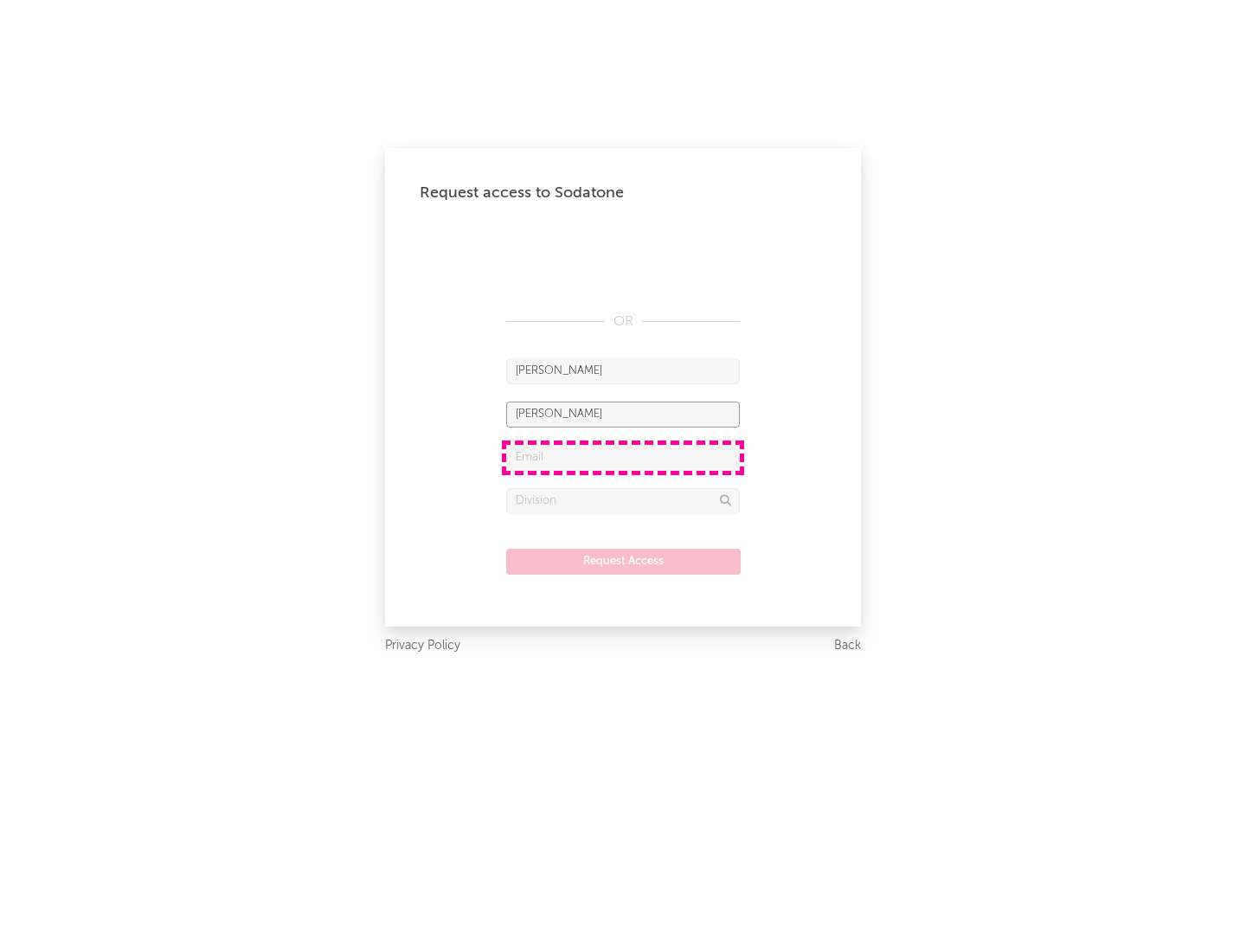 The image size is (1246, 952). What do you see at coordinates (623, 458) in the screenshot?
I see `input: Email` at bounding box center [623, 458].